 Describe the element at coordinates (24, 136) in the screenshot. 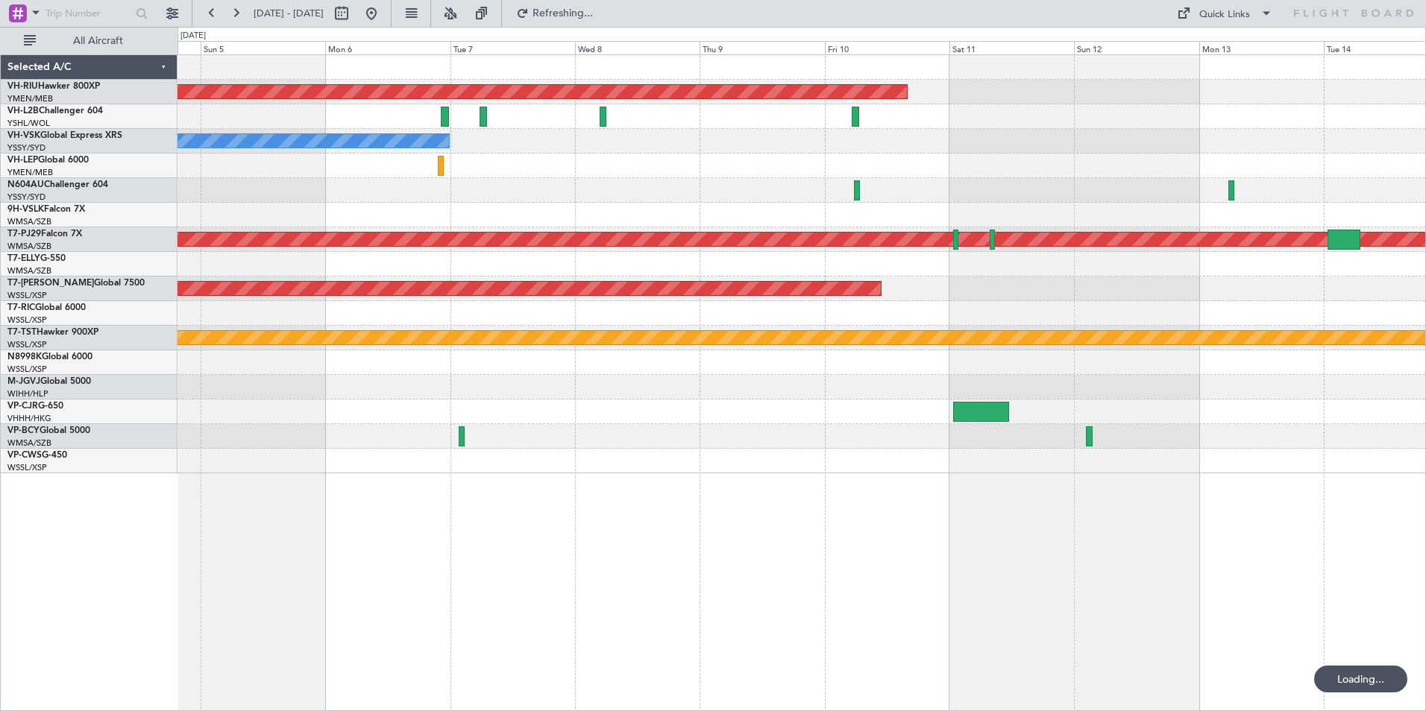

I see `span: VH-VSK` at that location.